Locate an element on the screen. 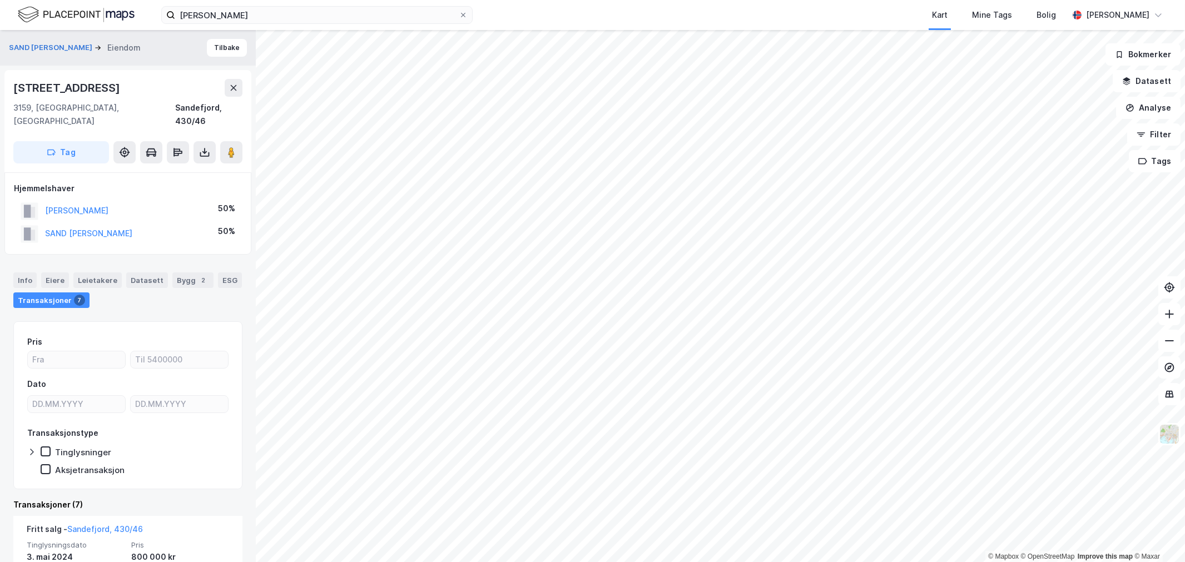 This screenshot has width=1185, height=562. div: Aksjetransaksjon is located at coordinates (89, 470).